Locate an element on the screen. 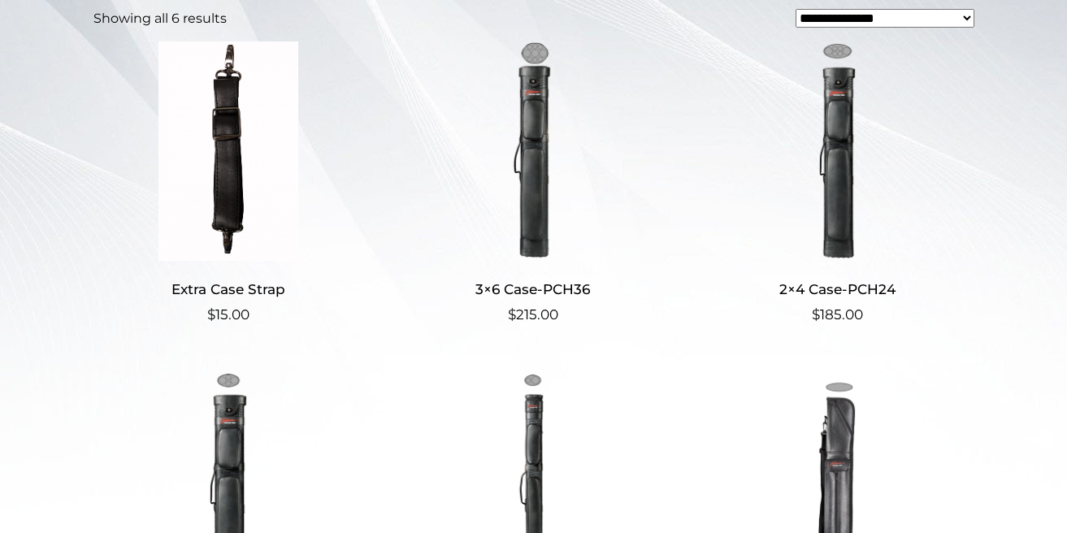 Image resolution: width=1067 pixels, height=533 pixels. bdi: 215.00 is located at coordinates (533, 315).